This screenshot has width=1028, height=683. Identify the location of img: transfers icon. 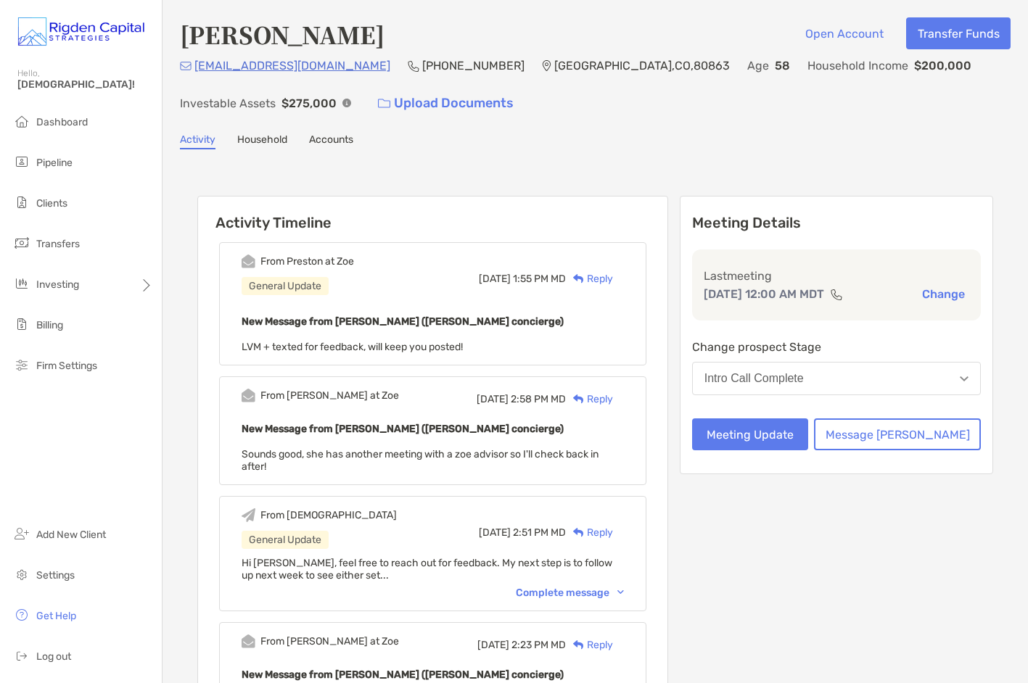
(22, 243).